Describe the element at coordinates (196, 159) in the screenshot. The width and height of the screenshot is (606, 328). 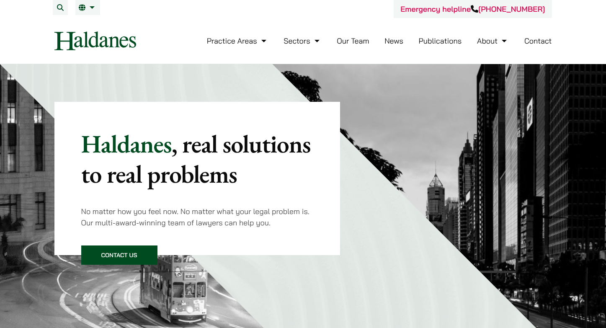
I see `mark: , real solutions to real problems` at that location.